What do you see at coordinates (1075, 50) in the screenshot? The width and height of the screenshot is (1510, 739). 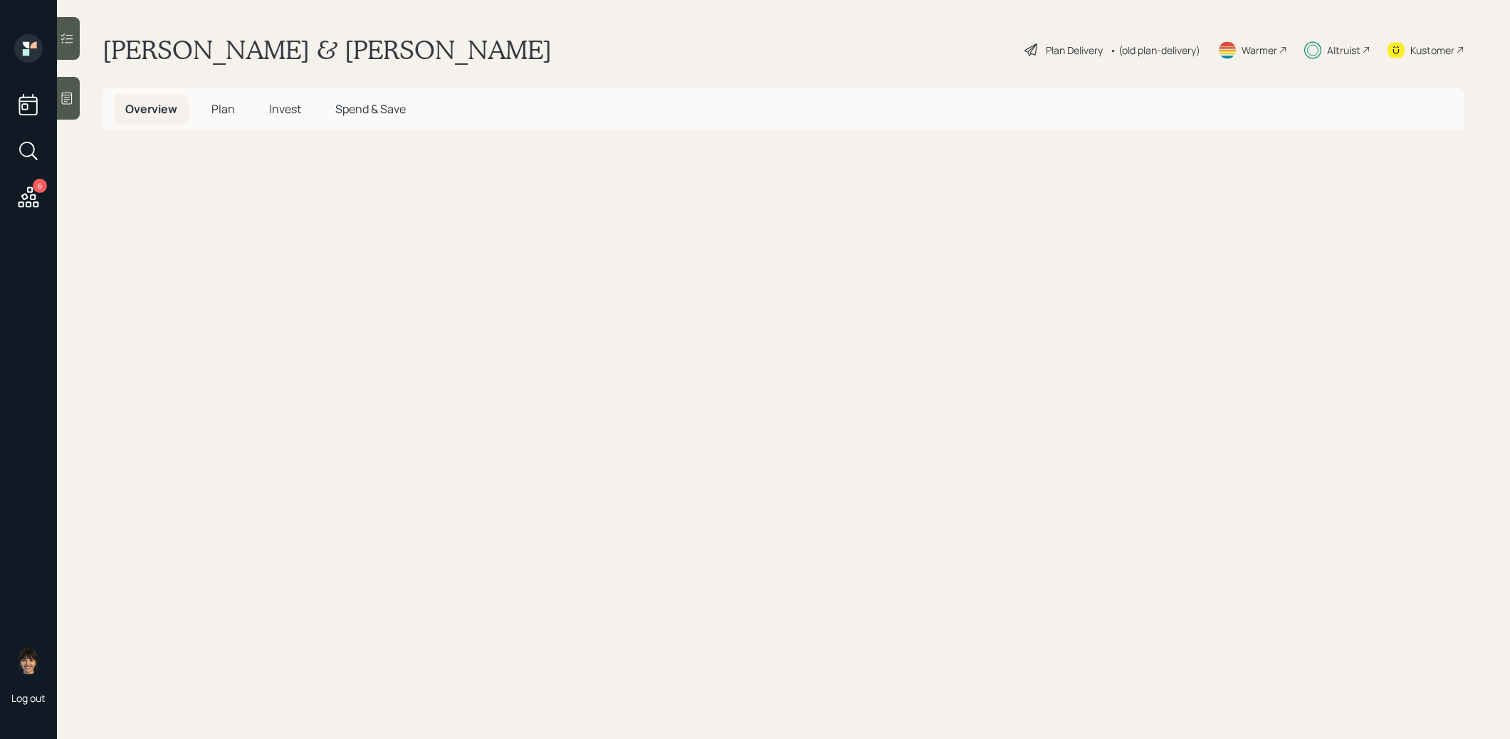 I see `div: Plan Delivery` at bounding box center [1075, 50].